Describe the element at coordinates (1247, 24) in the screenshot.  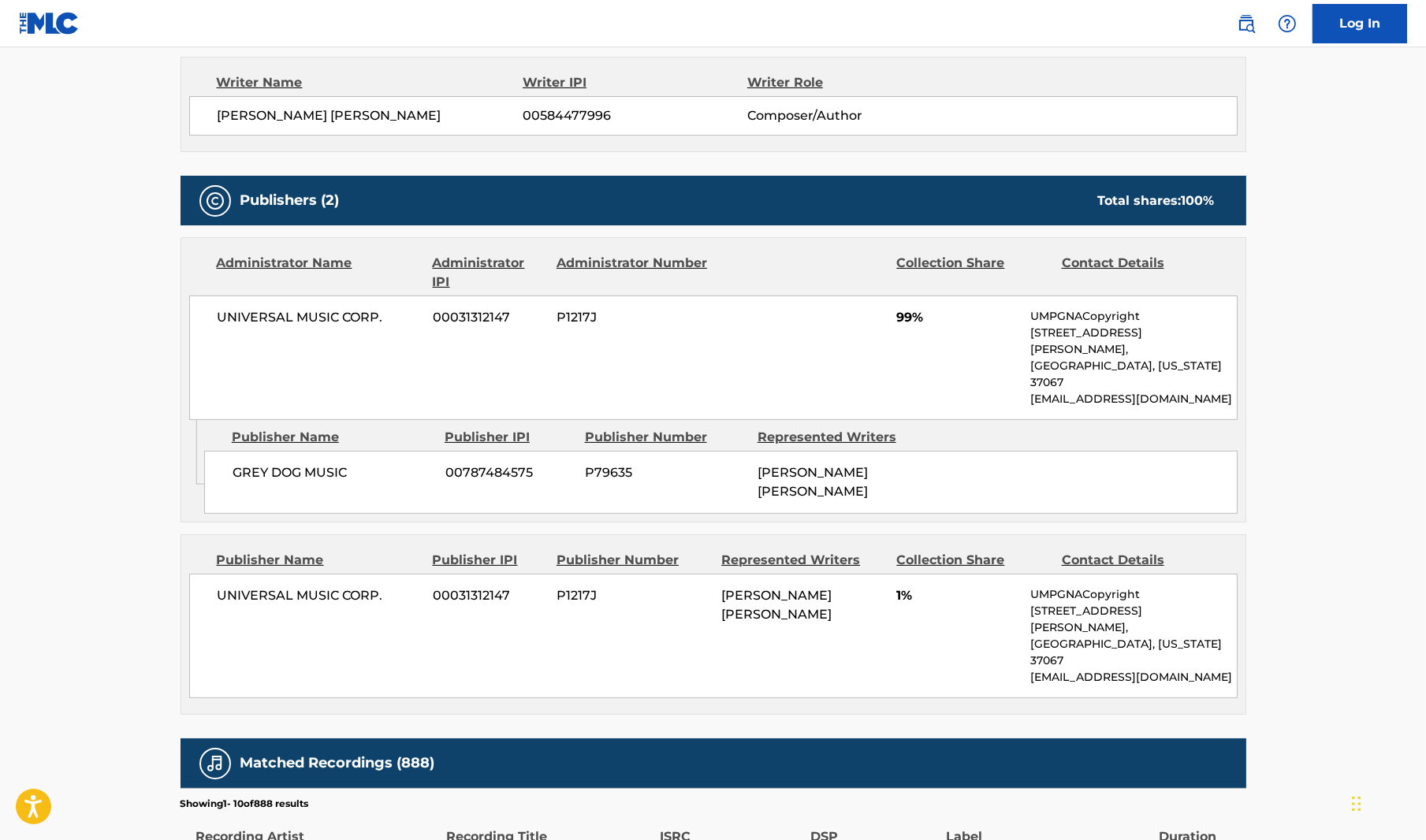
I see `a: Public Search` at that location.